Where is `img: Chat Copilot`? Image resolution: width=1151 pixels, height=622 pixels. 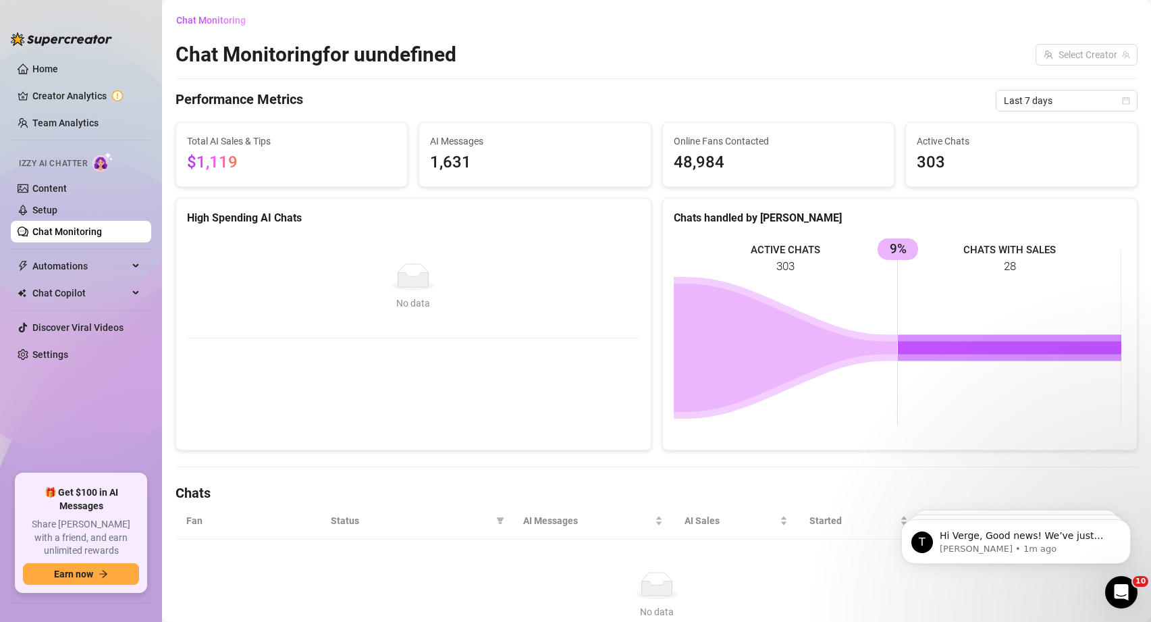
img: Chat Copilot is located at coordinates (22, 293).